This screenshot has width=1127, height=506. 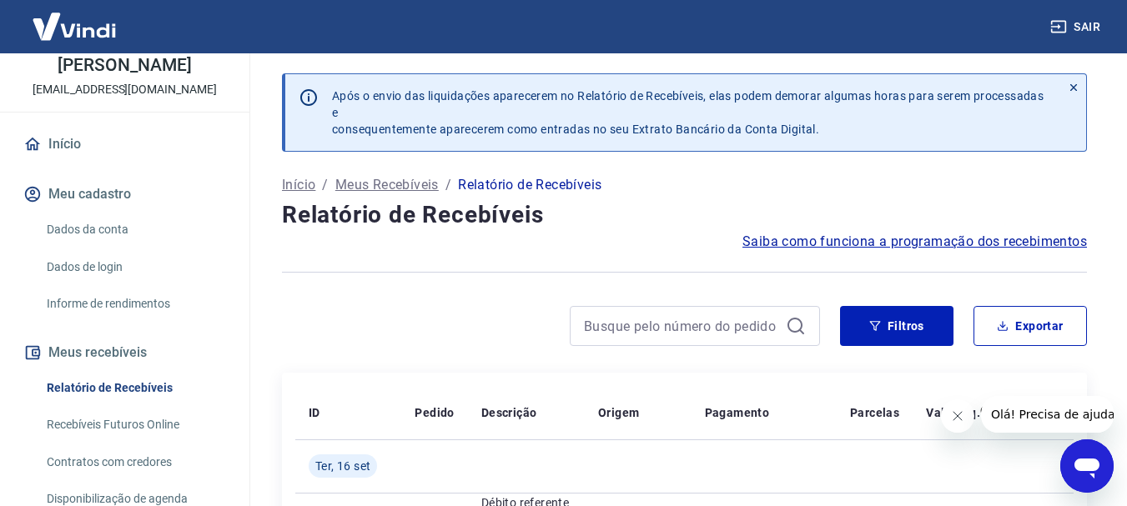 I want to click on button: Sair, so click(x=1077, y=27).